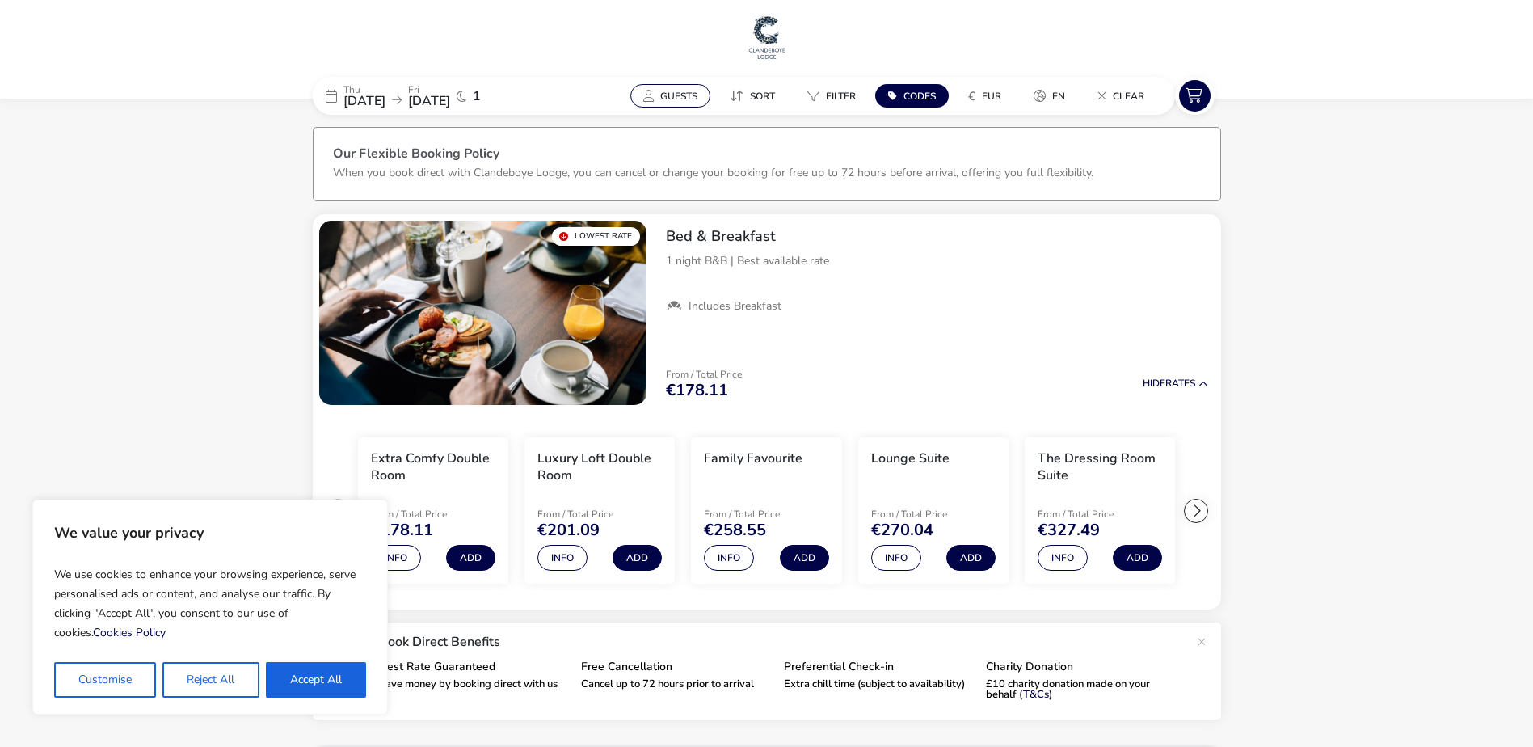  I want to click on swiper-slide: 3 / 6, so click(766, 511).